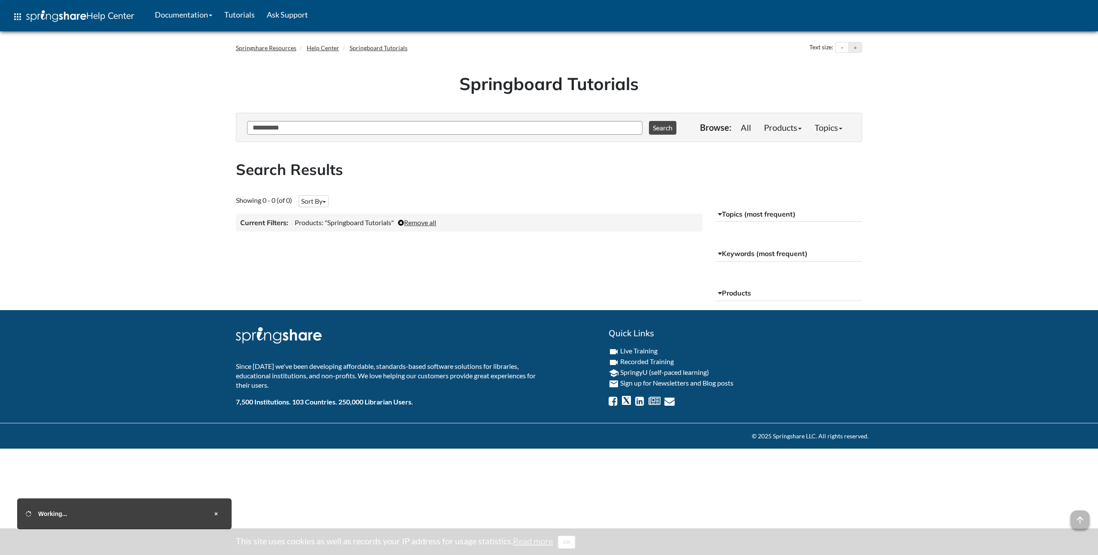 The width and height of the screenshot is (1098, 555). Describe the element at coordinates (677, 383) in the screenshot. I see `a: Sign up for Newsletters and Blog posts` at that location.